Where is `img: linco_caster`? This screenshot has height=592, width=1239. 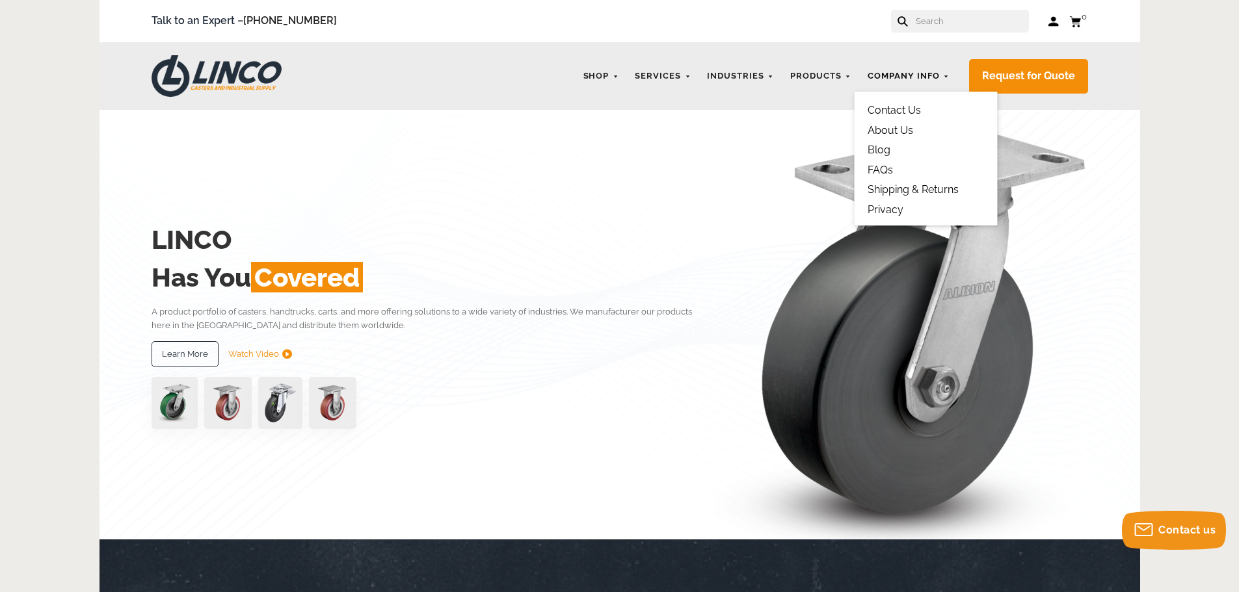 img: linco_caster is located at coordinates (901, 325).